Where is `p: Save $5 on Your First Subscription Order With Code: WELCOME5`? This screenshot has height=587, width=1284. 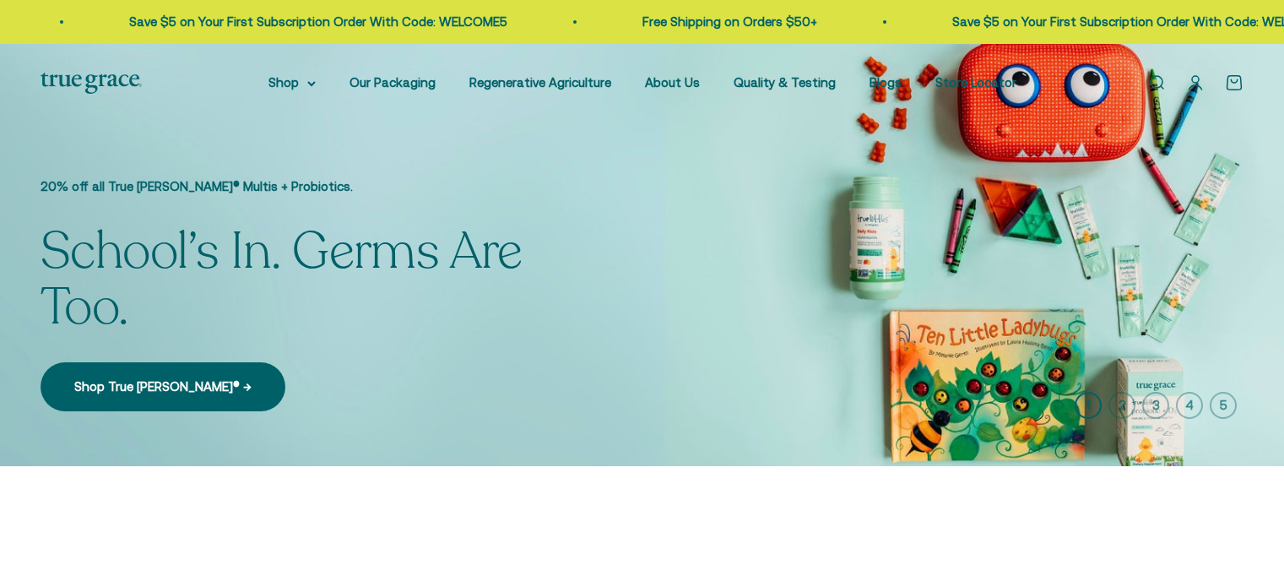
p: Save $5 on Your First Subscription Order With Code: WELCOME5 is located at coordinates (318, 22).